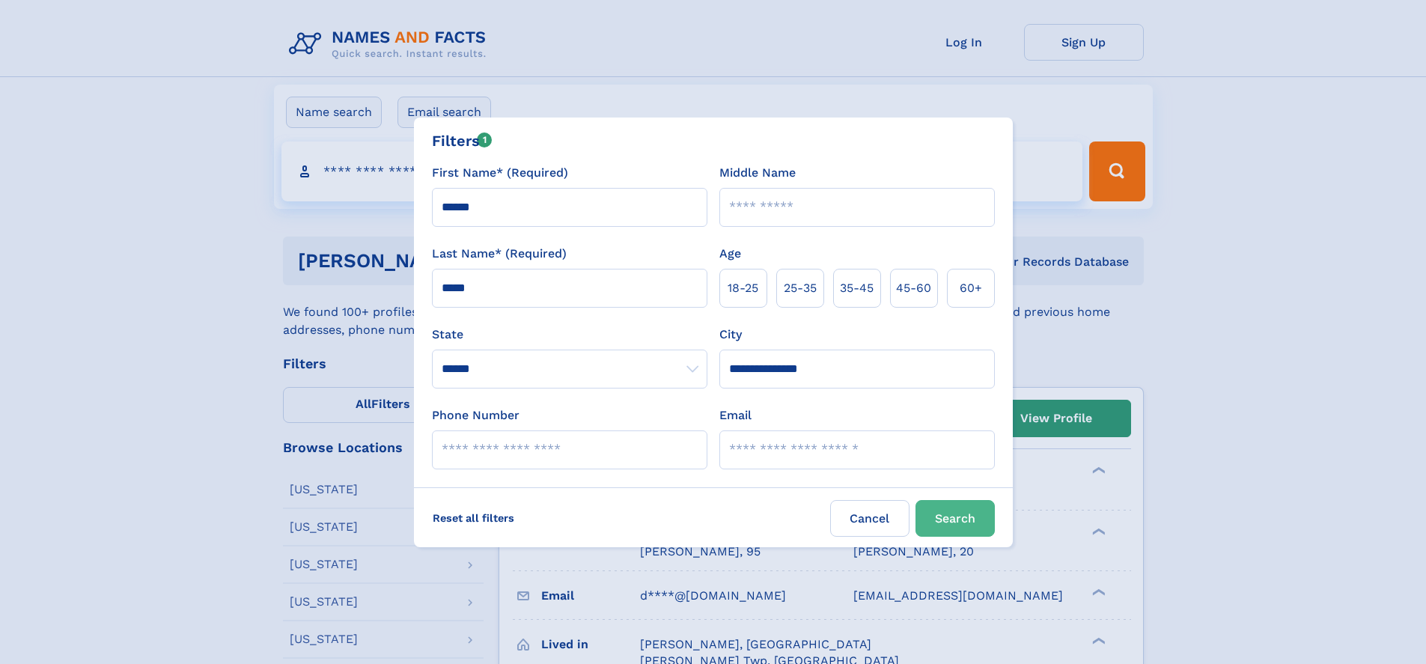 This screenshot has height=664, width=1426. I want to click on button: Search, so click(955, 518).